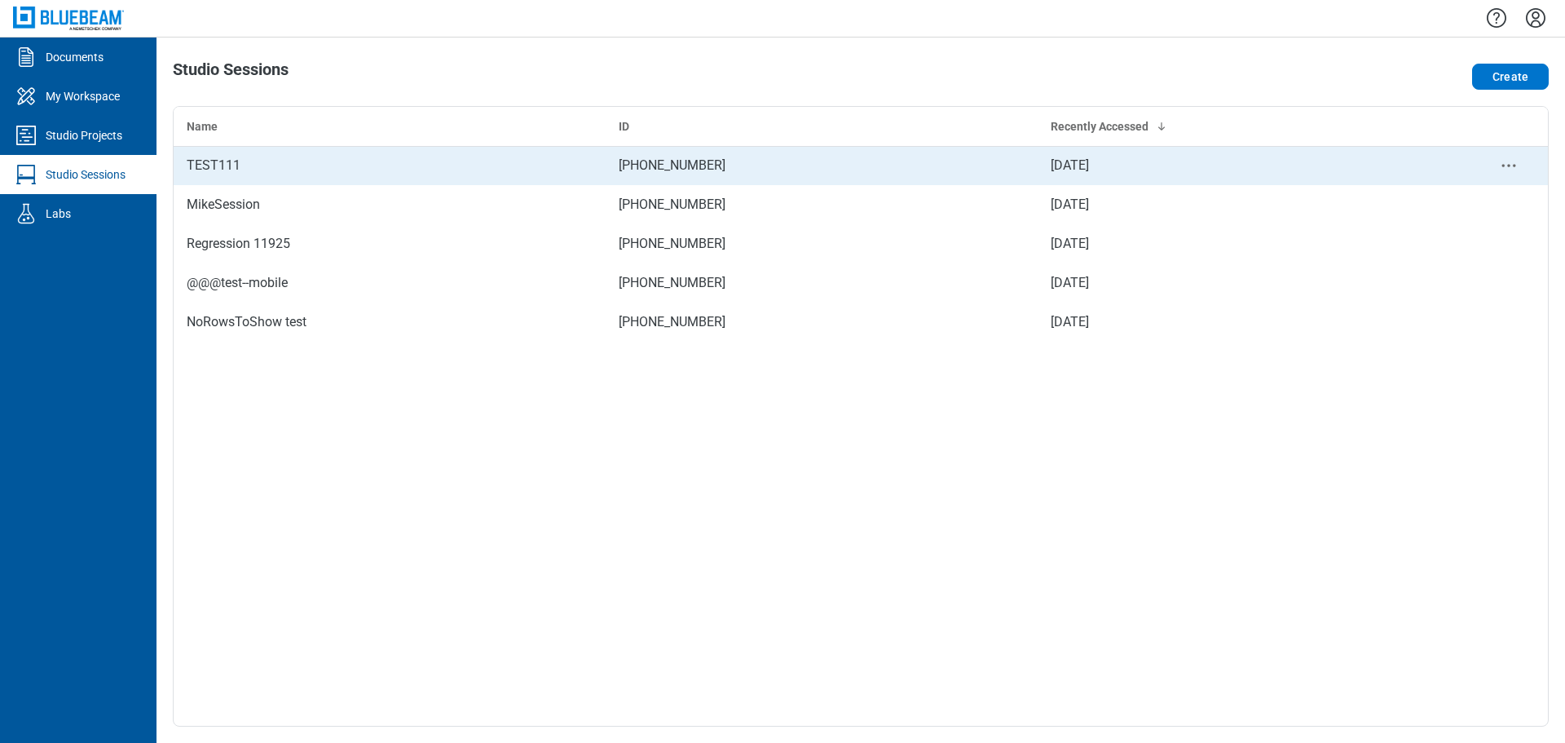  I want to click on h1: Studio Sessions, so click(231, 73).